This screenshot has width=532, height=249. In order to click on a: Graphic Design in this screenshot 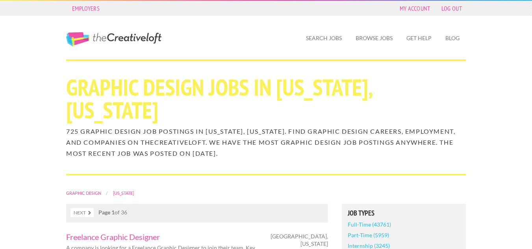, I will do `click(83, 193)`.